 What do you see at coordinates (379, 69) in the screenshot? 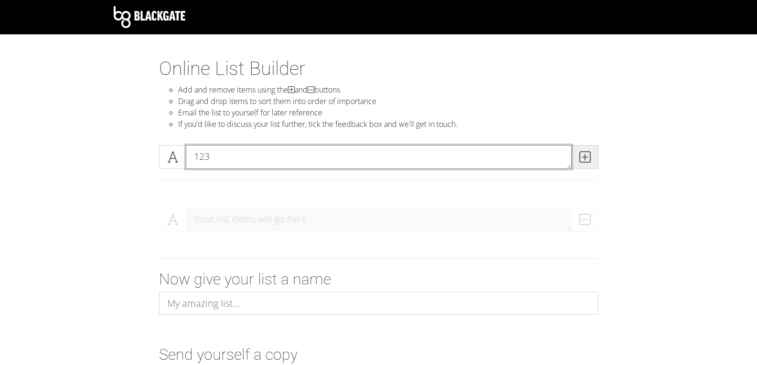
I see `h1: Online List Builder` at bounding box center [379, 69].